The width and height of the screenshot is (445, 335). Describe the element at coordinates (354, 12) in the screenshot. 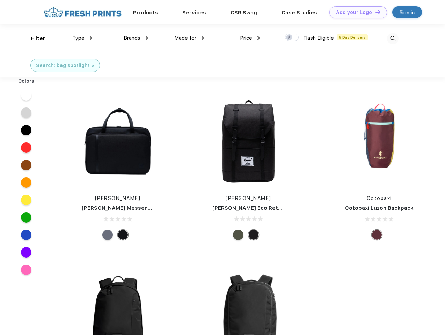

I see `div: Add your Logo` at that location.